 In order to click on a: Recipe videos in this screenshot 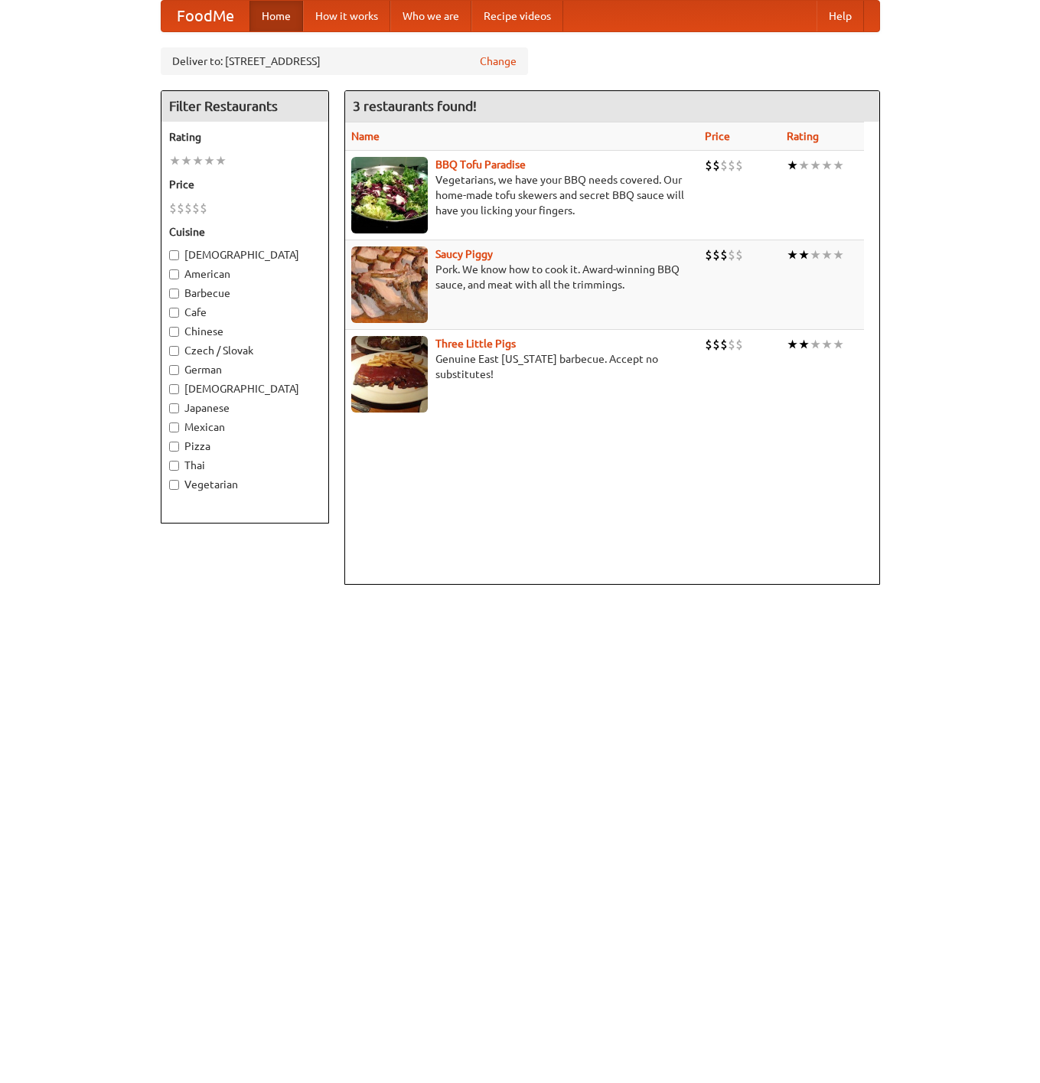, I will do `click(517, 16)`.